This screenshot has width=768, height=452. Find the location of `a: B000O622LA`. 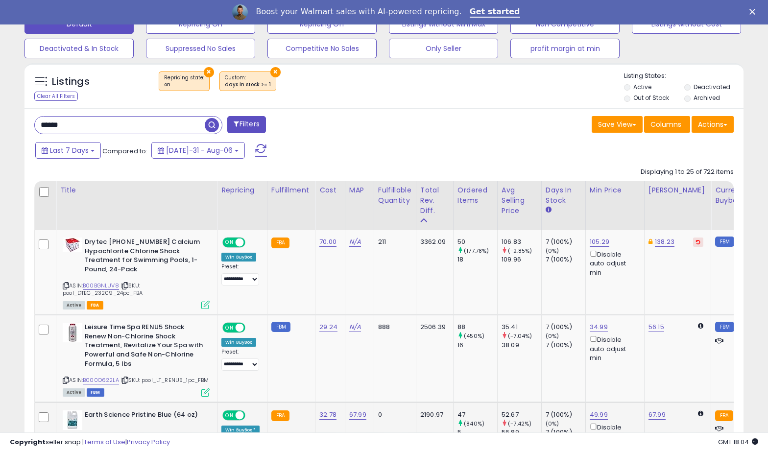

a: B000O622LA is located at coordinates (101, 380).